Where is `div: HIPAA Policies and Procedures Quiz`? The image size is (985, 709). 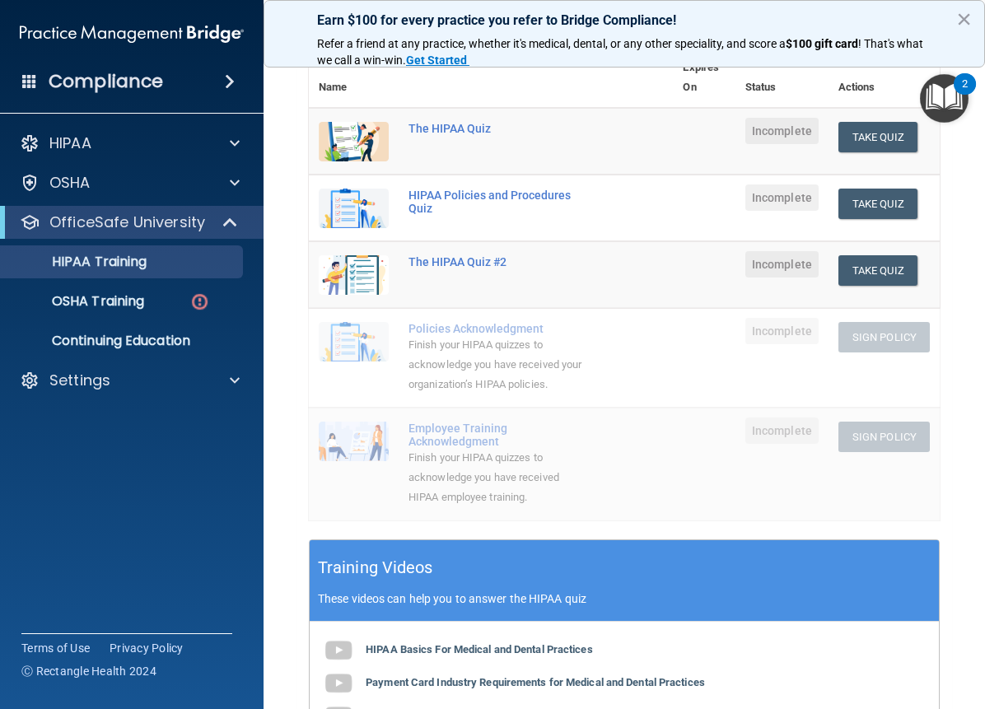
div: HIPAA Policies and Procedures Quiz is located at coordinates (499, 202).